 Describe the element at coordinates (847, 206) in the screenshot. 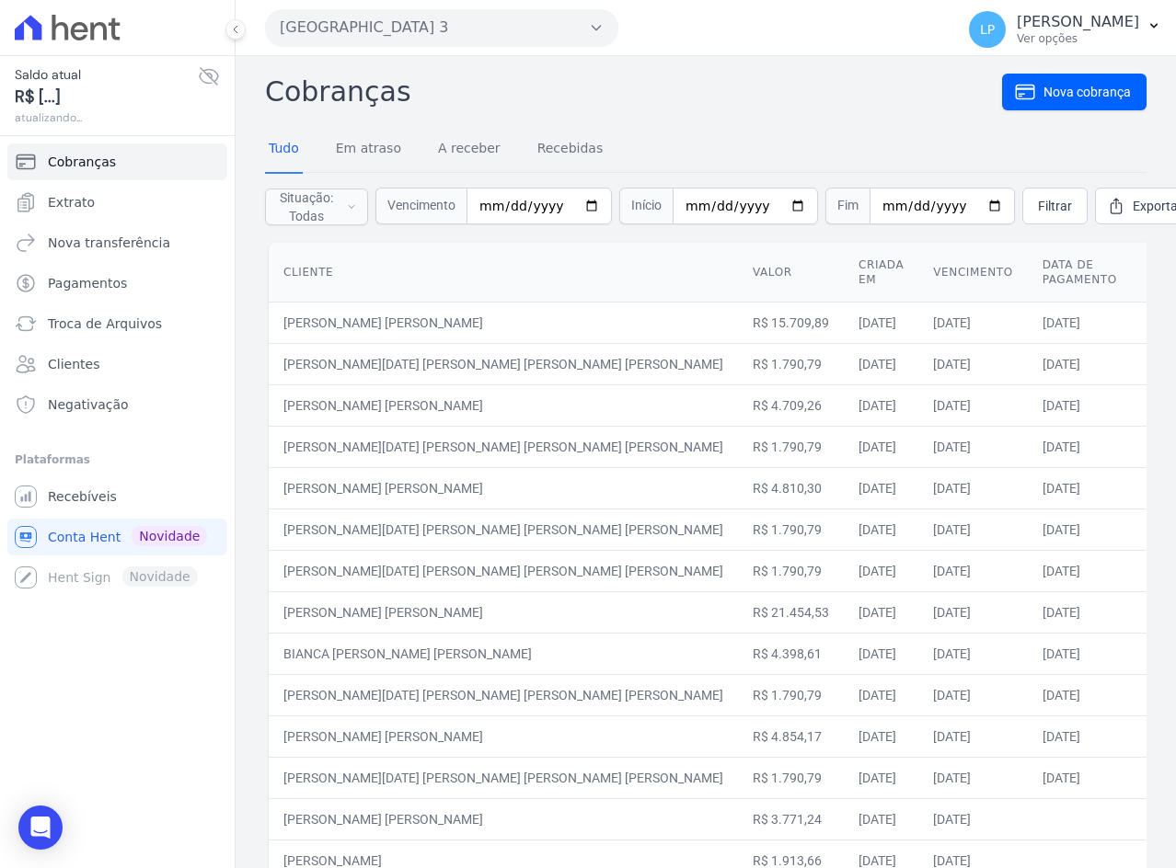

I see `span: Fim` at that location.